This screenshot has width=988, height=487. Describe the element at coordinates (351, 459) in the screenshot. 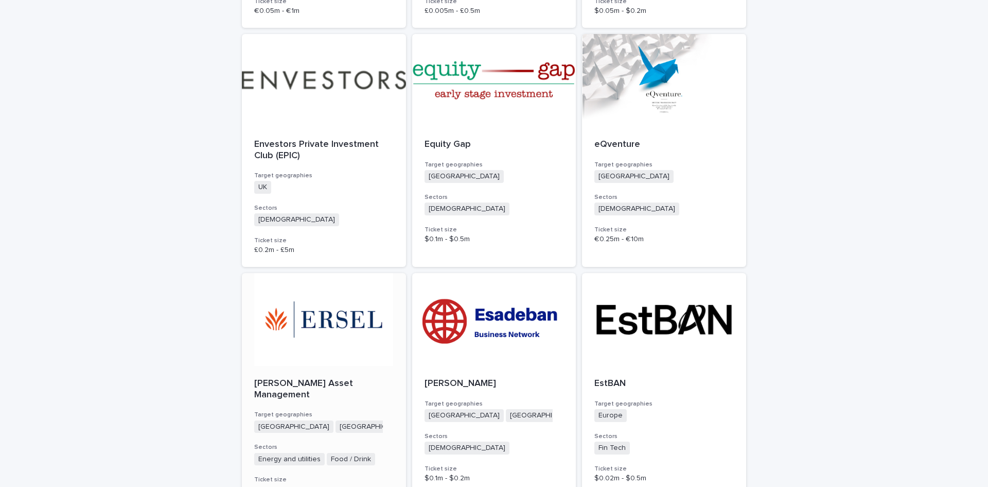

I see `span: Food / Drink` at that location.